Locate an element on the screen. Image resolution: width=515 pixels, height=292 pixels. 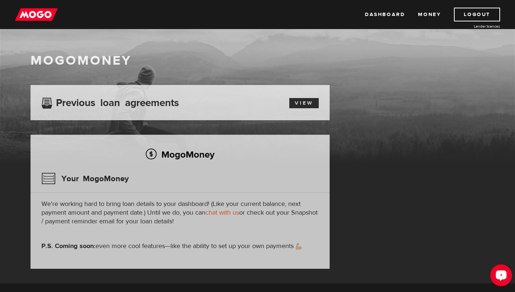
h3: Your MogoMoney is located at coordinates (85, 179).